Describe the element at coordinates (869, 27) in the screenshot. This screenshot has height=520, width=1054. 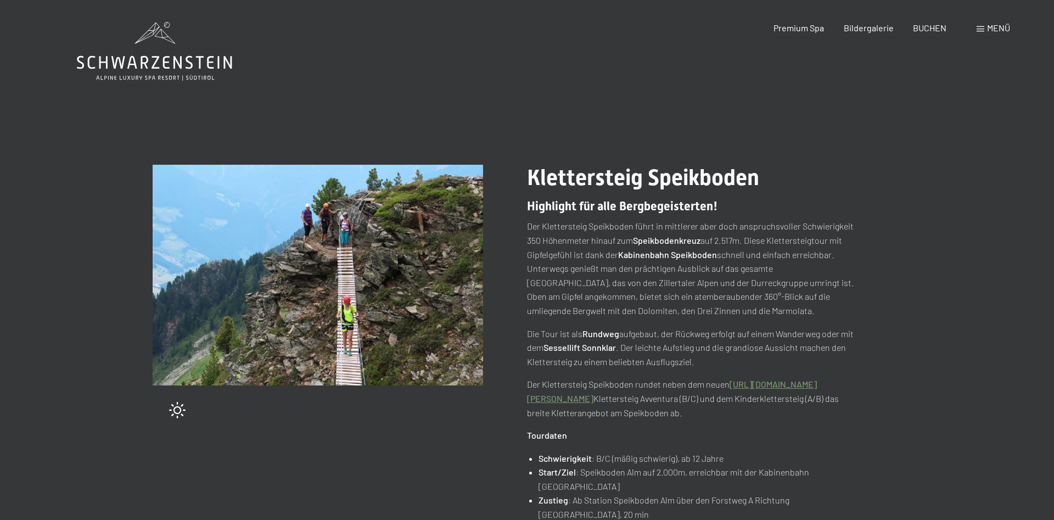
I see `span: Bildergalerie` at that location.